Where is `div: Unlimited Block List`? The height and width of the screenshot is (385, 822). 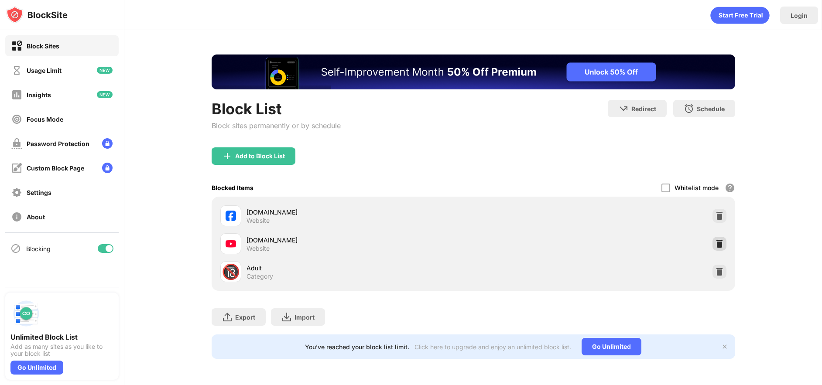
div: Unlimited Block List is located at coordinates (62, 337).